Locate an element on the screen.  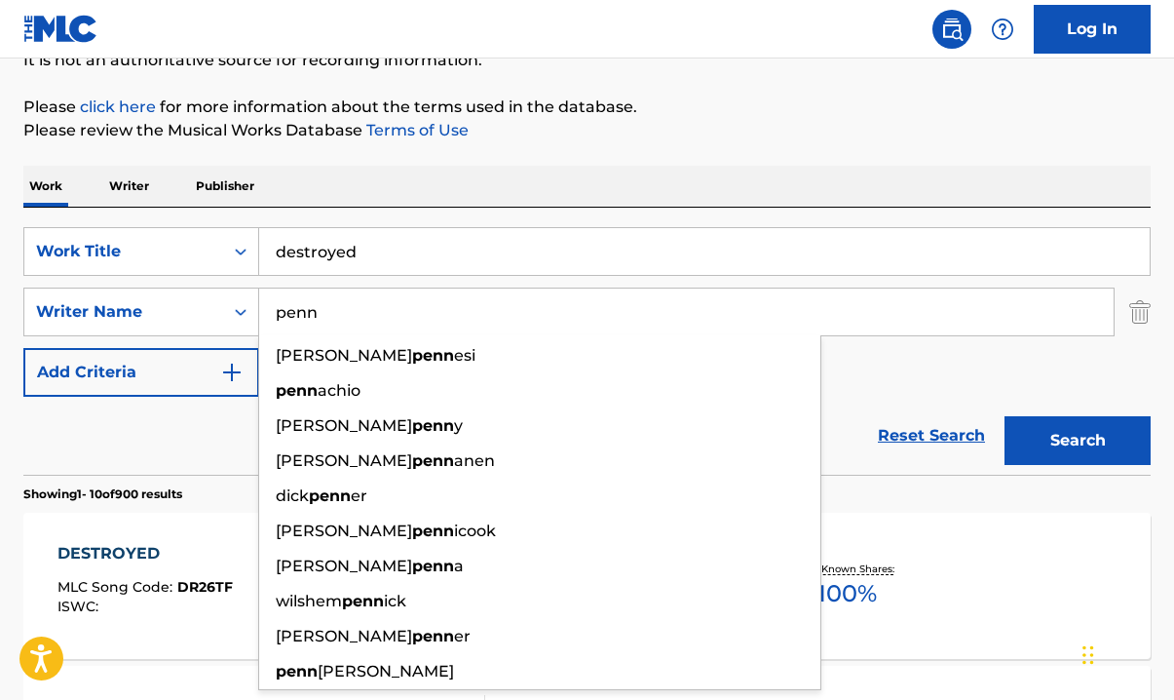
span: wilshem is located at coordinates (309, 600).